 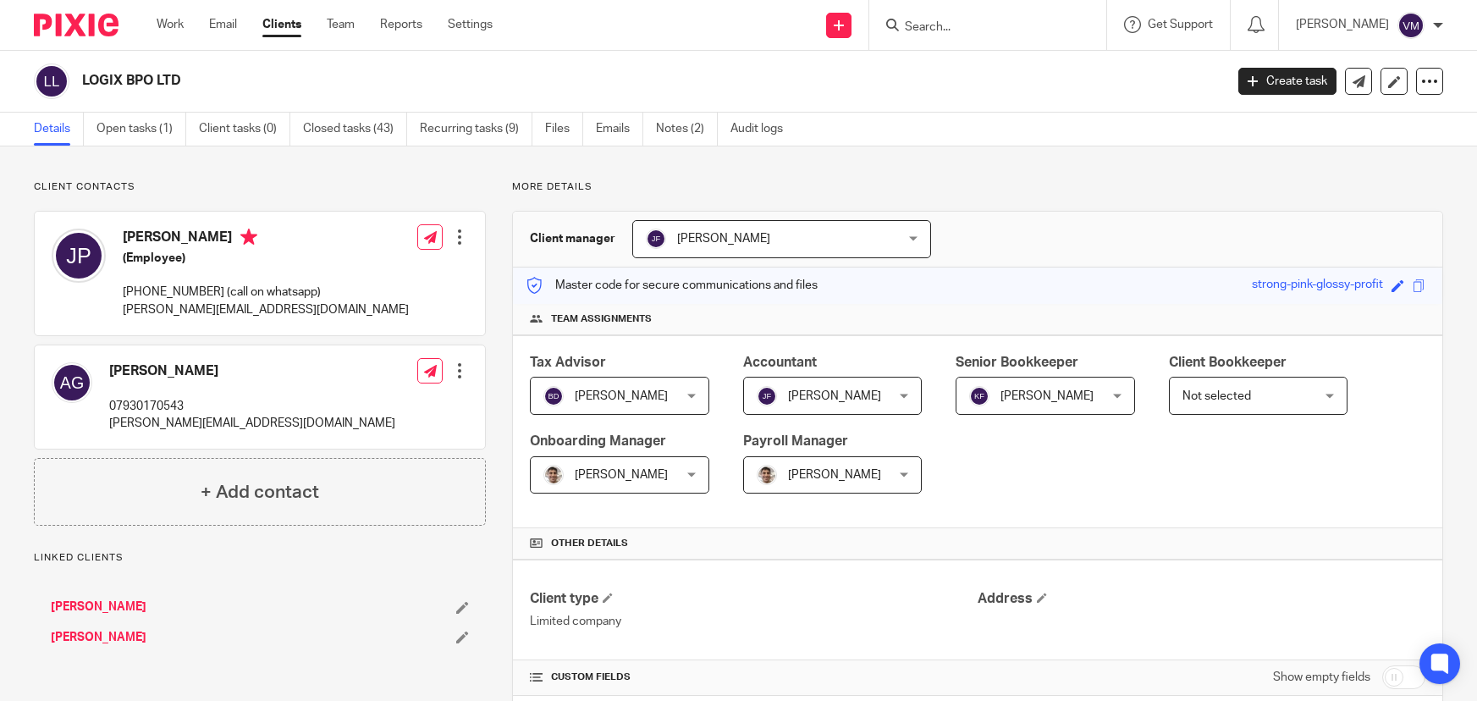 What do you see at coordinates (141, 129) in the screenshot?
I see `a: Open tasks (1)` at bounding box center [141, 129].